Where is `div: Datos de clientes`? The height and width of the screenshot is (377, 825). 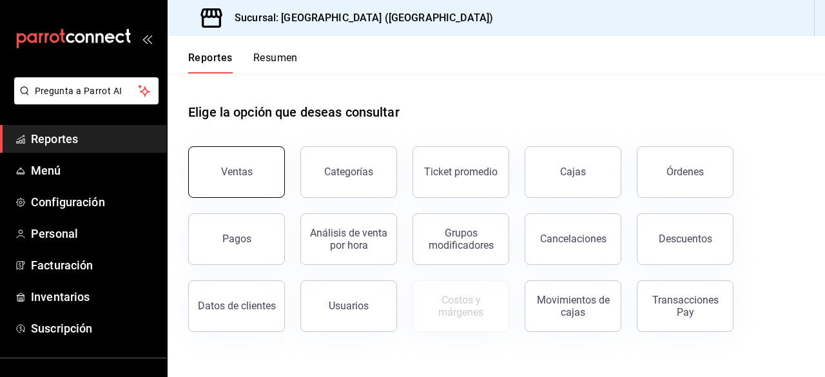
div: Datos de clientes is located at coordinates (237, 306).